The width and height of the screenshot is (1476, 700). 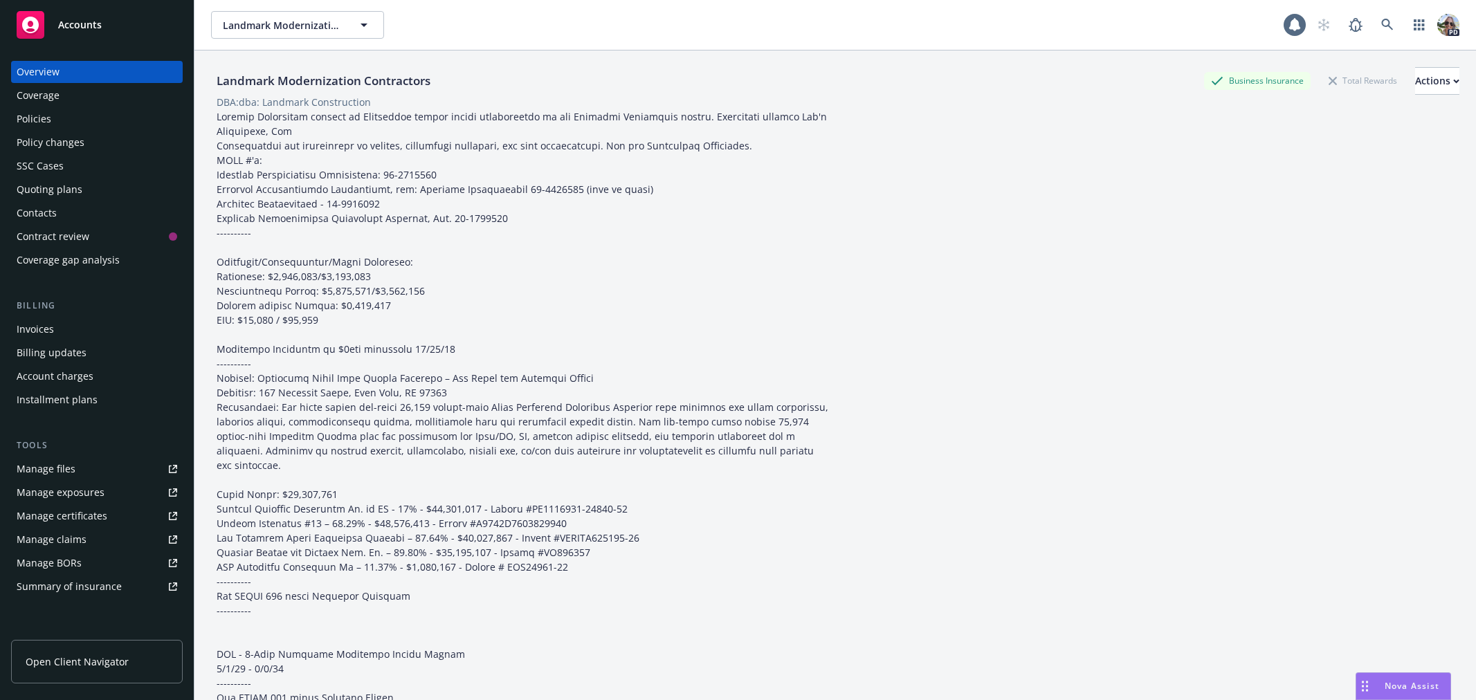 What do you see at coordinates (298, 25) in the screenshot?
I see `button: Landmark Modernization Contractors` at bounding box center [298, 25].